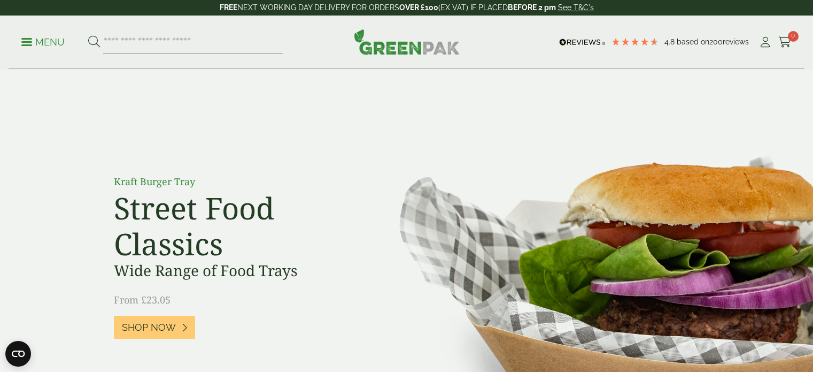 This screenshot has height=372, width=813. Describe the element at coordinates (794, 36) in the screenshot. I see `span: 0` at that location.